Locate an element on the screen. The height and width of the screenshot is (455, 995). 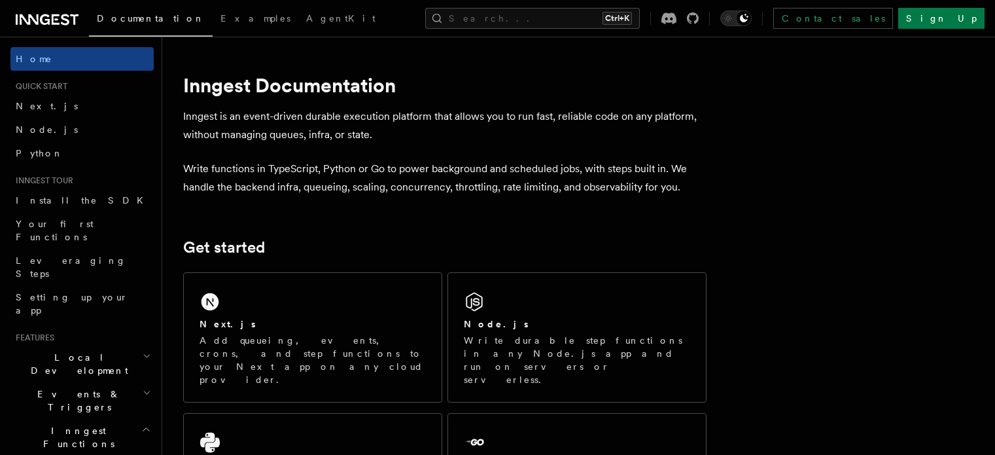
span: AgentKit is located at coordinates (341, 18).